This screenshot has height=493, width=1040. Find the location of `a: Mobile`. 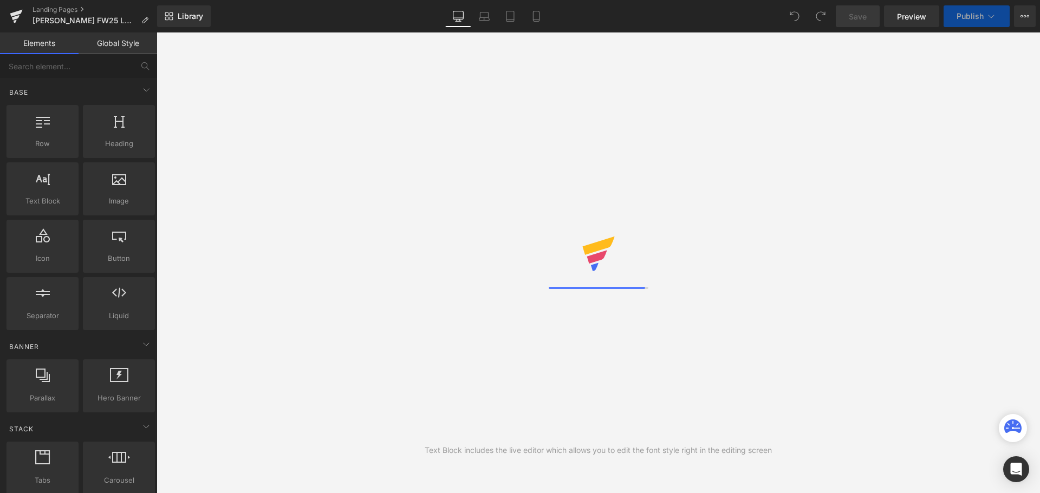

a: Mobile is located at coordinates (536, 16).